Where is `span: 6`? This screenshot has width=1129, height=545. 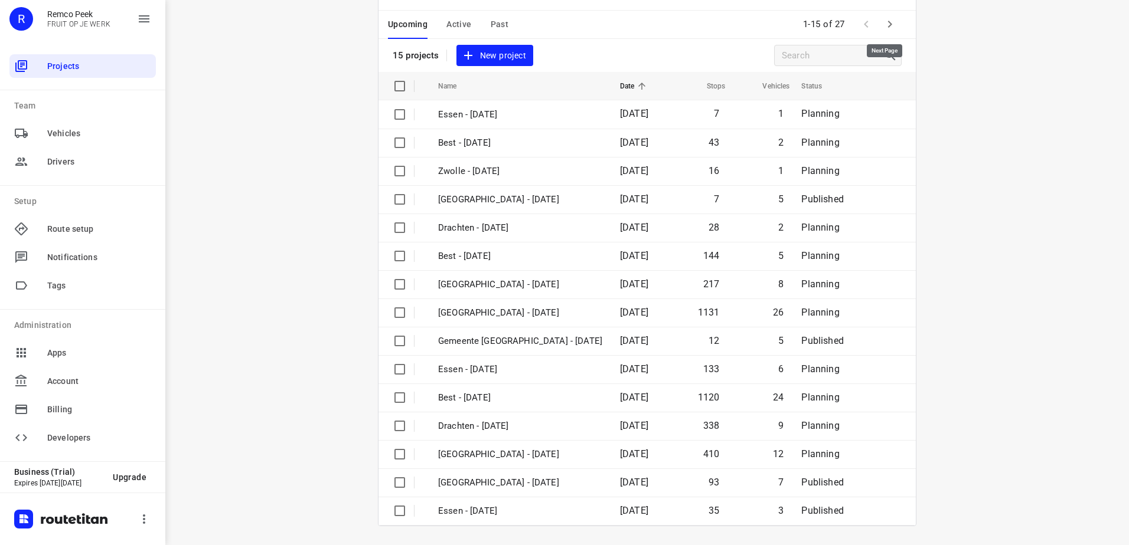 span: 6 is located at coordinates (780, 369).